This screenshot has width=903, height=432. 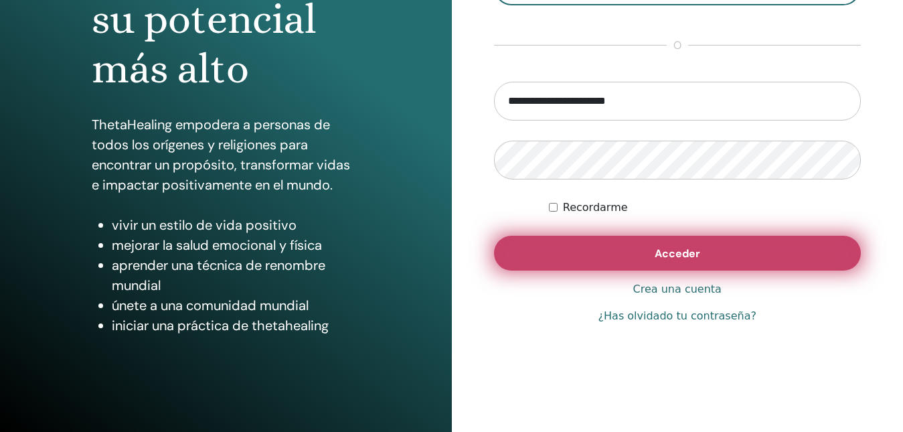 What do you see at coordinates (236, 305) in the screenshot?
I see `li: únete a una comunidad mundial` at bounding box center [236, 305].